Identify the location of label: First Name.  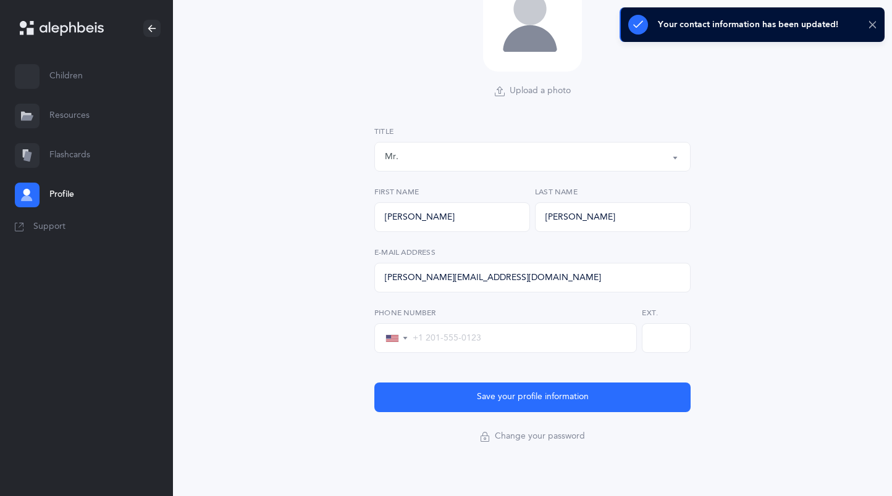
(452, 192).